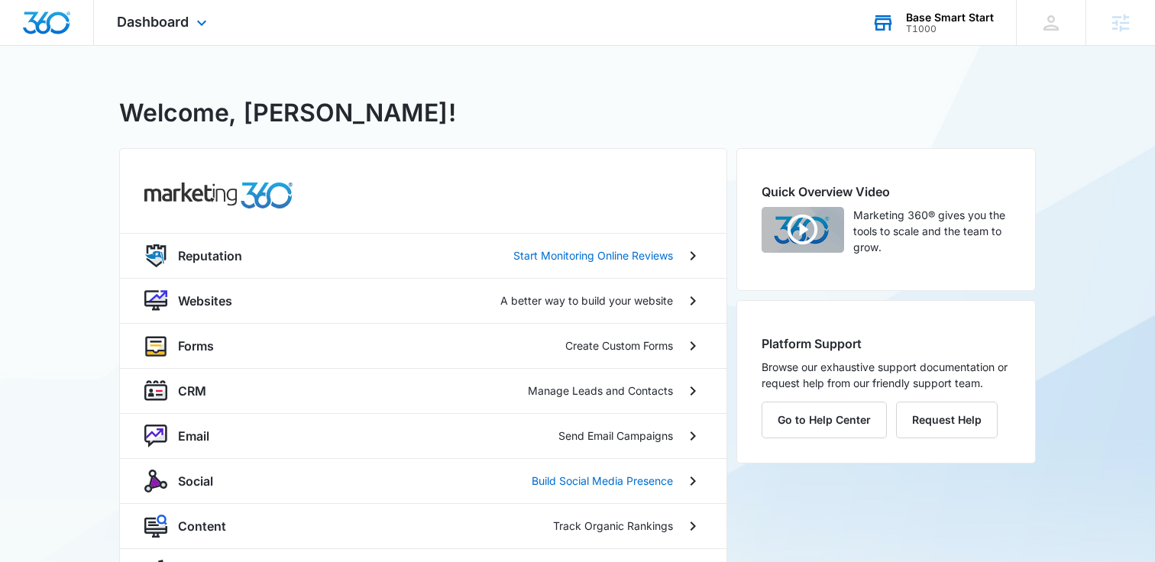  Describe the element at coordinates (423, 481) in the screenshot. I see `a: socialSocialBuild Social Media Presence` at that location.